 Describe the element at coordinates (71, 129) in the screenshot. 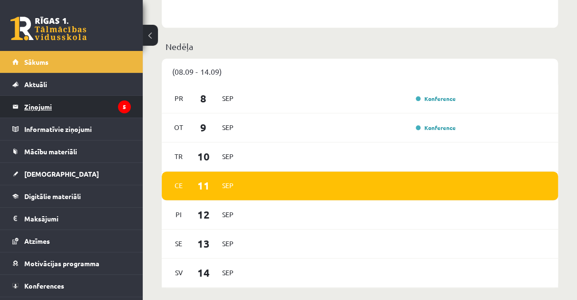

I see `a: Informatīvie ziņojumi` at that location.